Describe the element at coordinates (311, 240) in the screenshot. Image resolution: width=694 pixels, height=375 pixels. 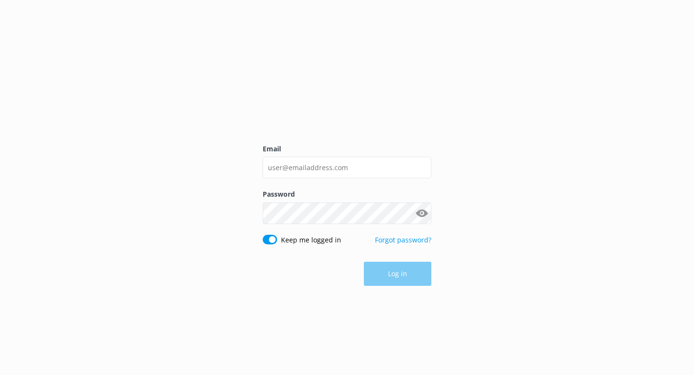
I see `label: Keep me logged in` at that location.